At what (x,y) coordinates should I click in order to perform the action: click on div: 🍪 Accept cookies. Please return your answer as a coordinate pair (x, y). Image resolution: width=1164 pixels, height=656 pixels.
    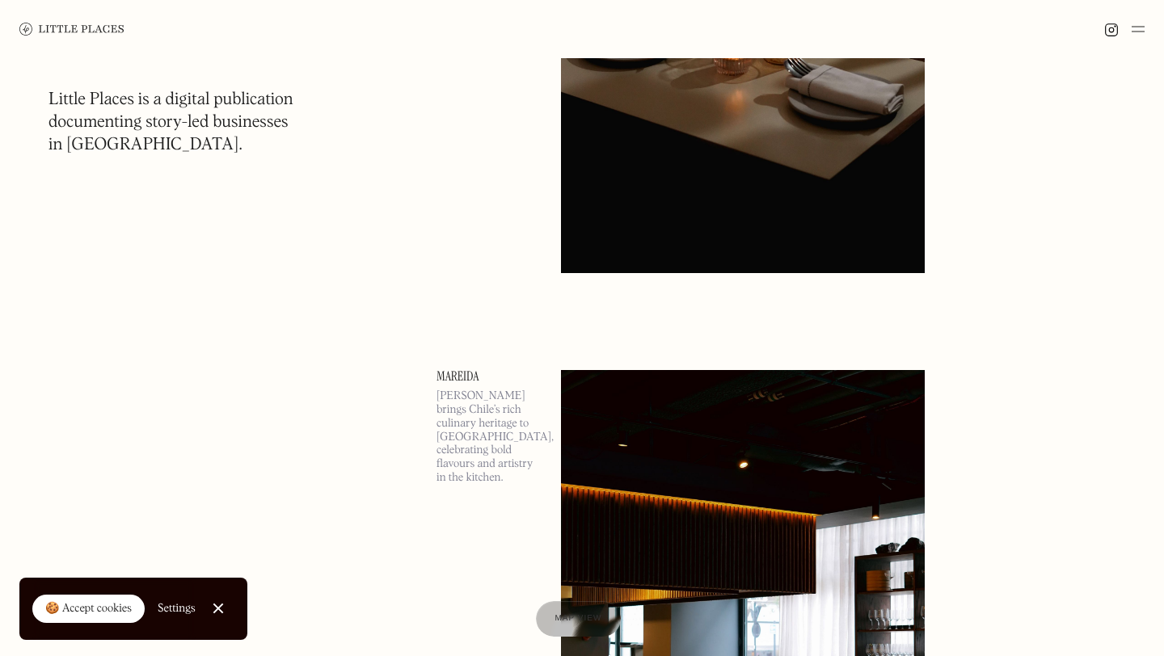
    Looking at the image, I should click on (88, 610).